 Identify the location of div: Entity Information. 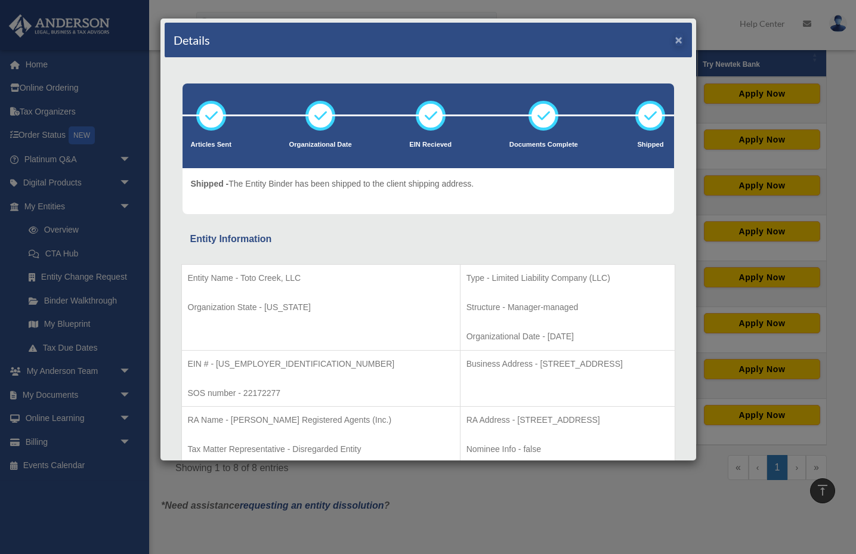
(428, 239).